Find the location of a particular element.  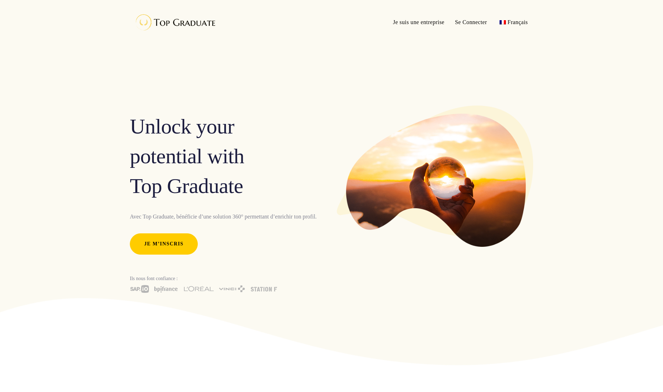

span: Se Connecter is located at coordinates (471, 22).